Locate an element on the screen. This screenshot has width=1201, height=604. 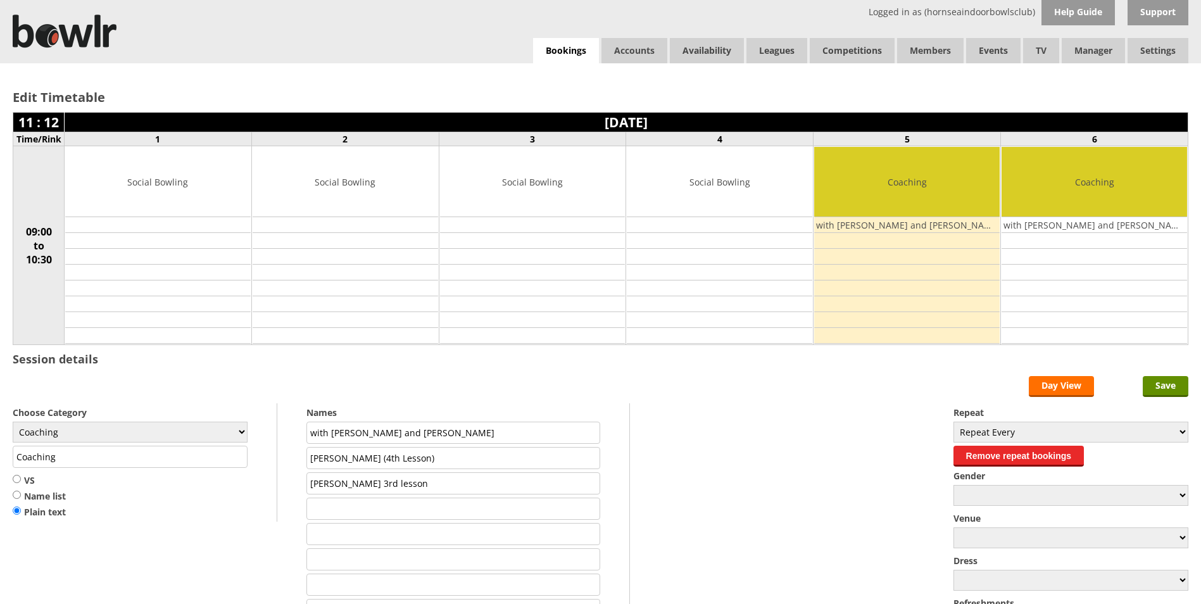
a: Competitions is located at coordinates (852, 51).